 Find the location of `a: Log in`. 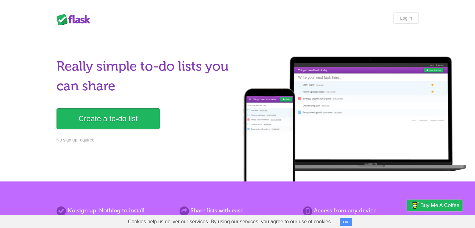

a: Log in is located at coordinates (406, 18).